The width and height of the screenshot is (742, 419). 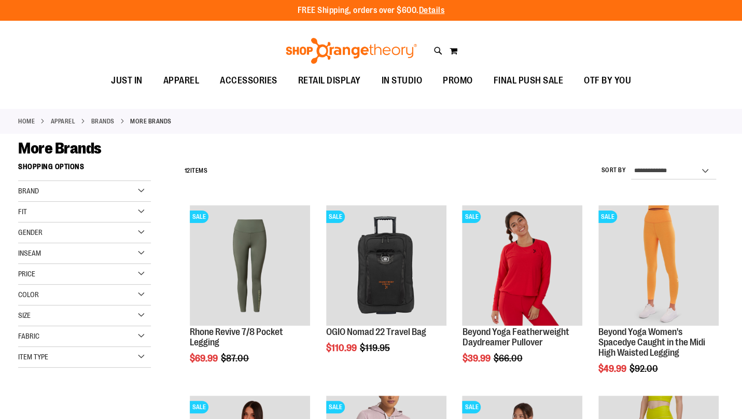 What do you see at coordinates (371, 10) in the screenshot?
I see `p: FREE Shipping, orders over $600.` at bounding box center [371, 10].